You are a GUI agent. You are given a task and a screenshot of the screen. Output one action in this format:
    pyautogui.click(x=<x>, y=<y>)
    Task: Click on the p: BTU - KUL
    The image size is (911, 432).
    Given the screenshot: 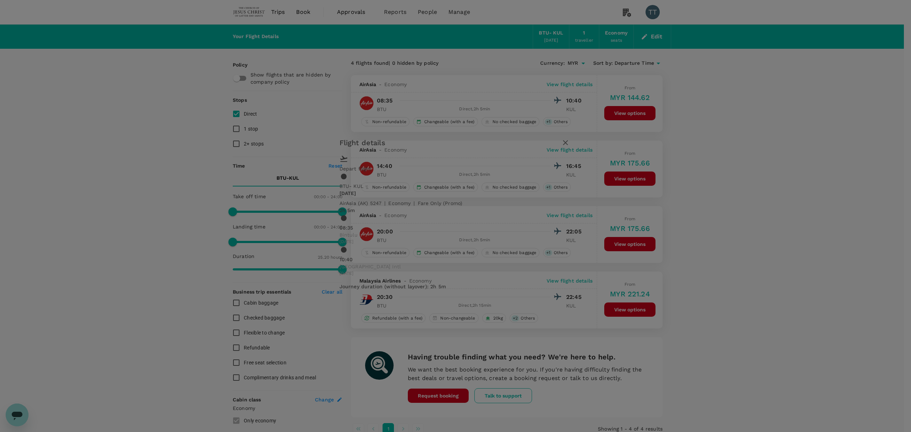 What is the action you would take?
    pyautogui.click(x=455, y=186)
    